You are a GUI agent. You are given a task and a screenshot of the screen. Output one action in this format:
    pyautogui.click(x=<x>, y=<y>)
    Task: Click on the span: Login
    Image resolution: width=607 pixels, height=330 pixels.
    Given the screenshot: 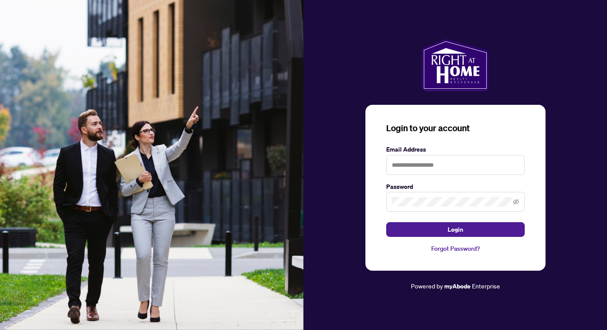 What is the action you would take?
    pyautogui.click(x=455, y=229)
    